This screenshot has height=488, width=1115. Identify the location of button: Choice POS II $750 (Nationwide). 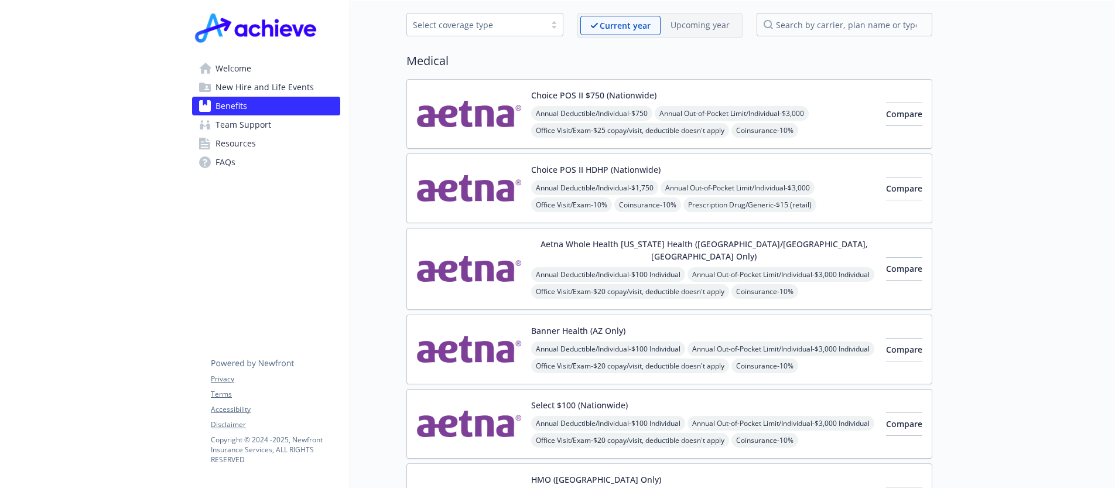
(594, 95).